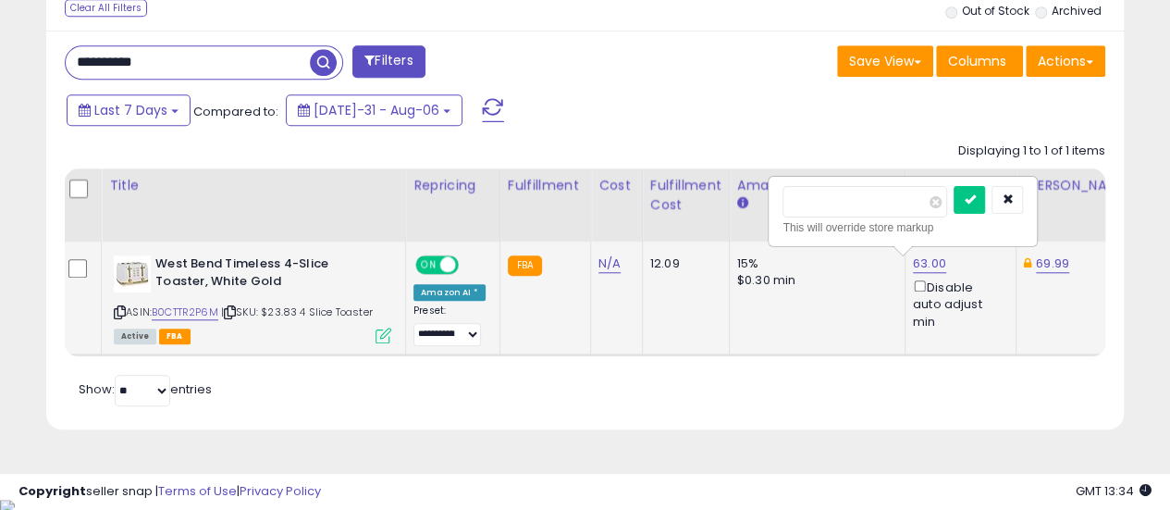 This screenshot has width=1170, height=510. I want to click on div: $0.30 min, so click(814, 280).